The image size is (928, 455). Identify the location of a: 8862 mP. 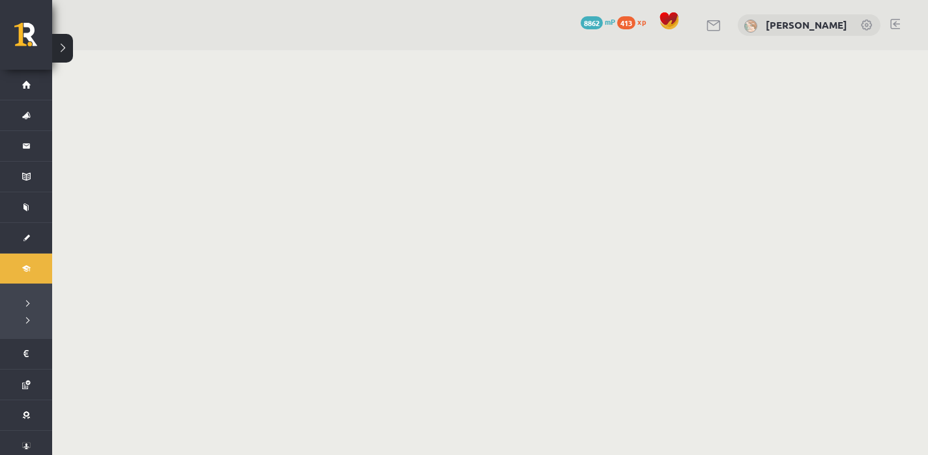
(597, 21).